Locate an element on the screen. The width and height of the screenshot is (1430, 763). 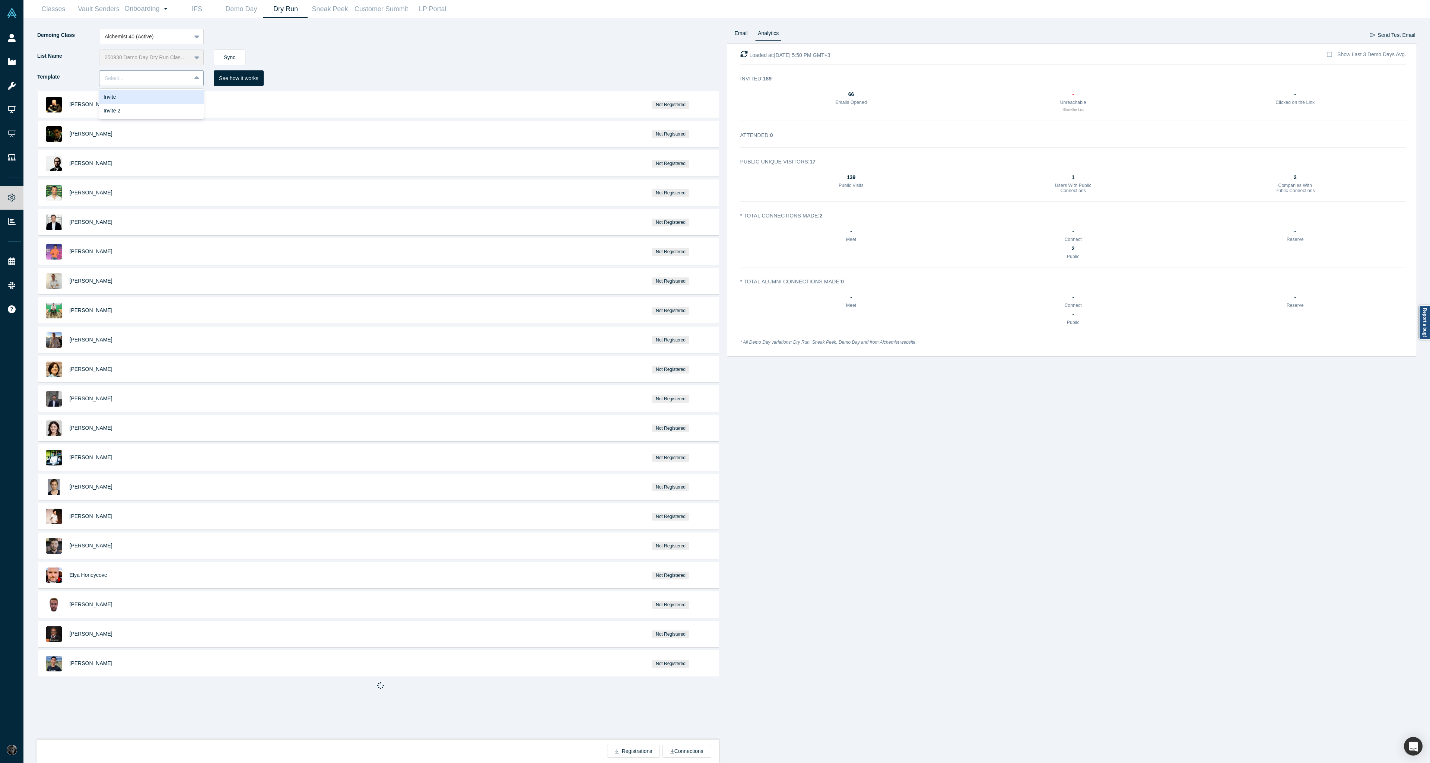
img: Don Ward's Profile Image is located at coordinates (54, 634).